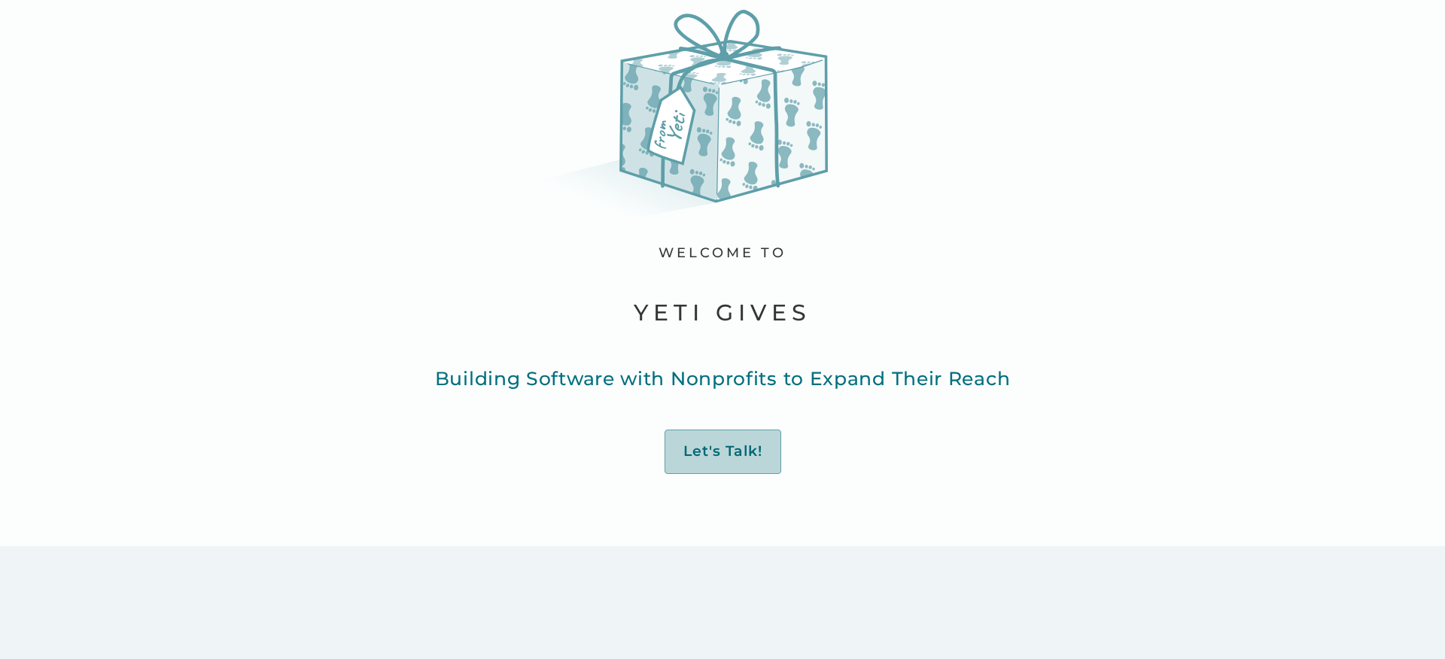 The height and width of the screenshot is (659, 1445). I want to click on h1: yeti gives, so click(722, 312).